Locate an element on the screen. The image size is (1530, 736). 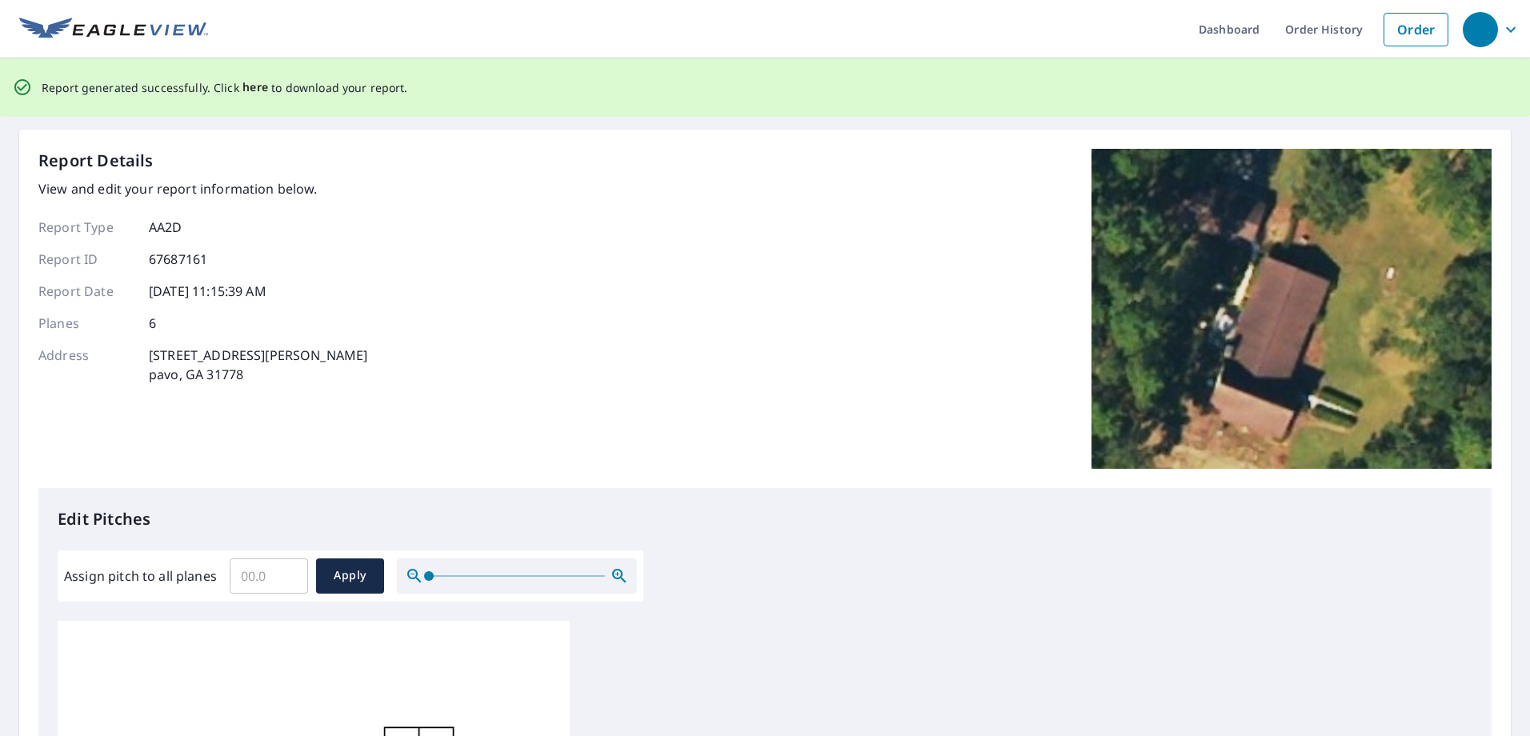
p: Address is located at coordinates (86, 365).